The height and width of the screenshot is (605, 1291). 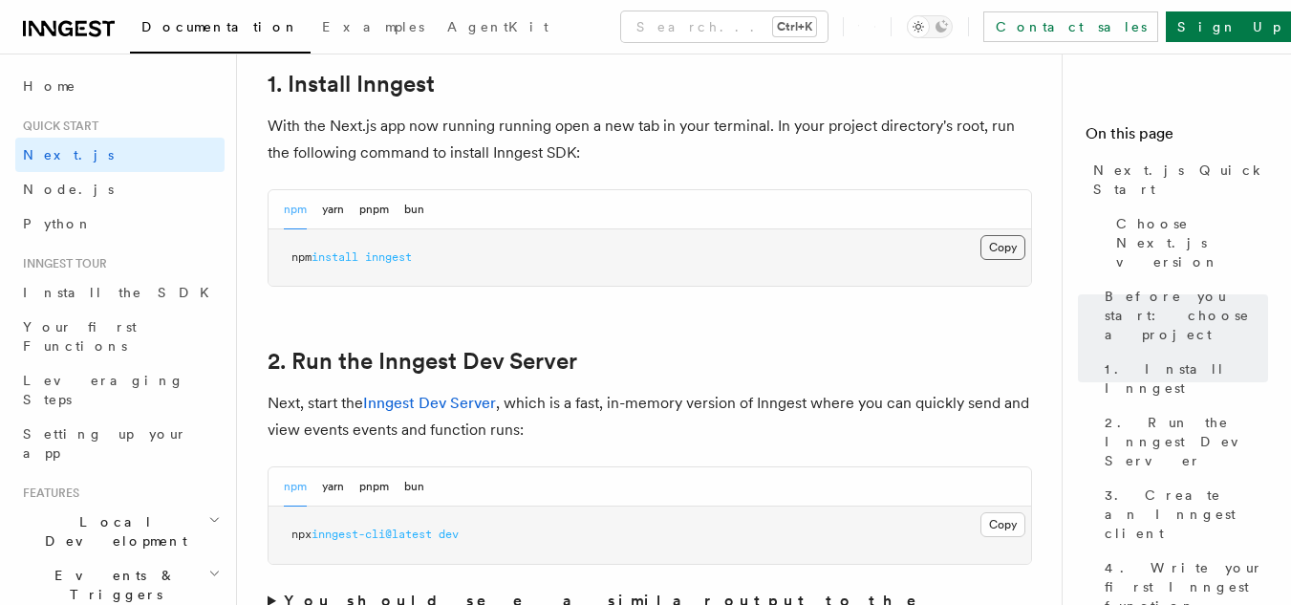 I want to click on span: Python, so click(x=57, y=224).